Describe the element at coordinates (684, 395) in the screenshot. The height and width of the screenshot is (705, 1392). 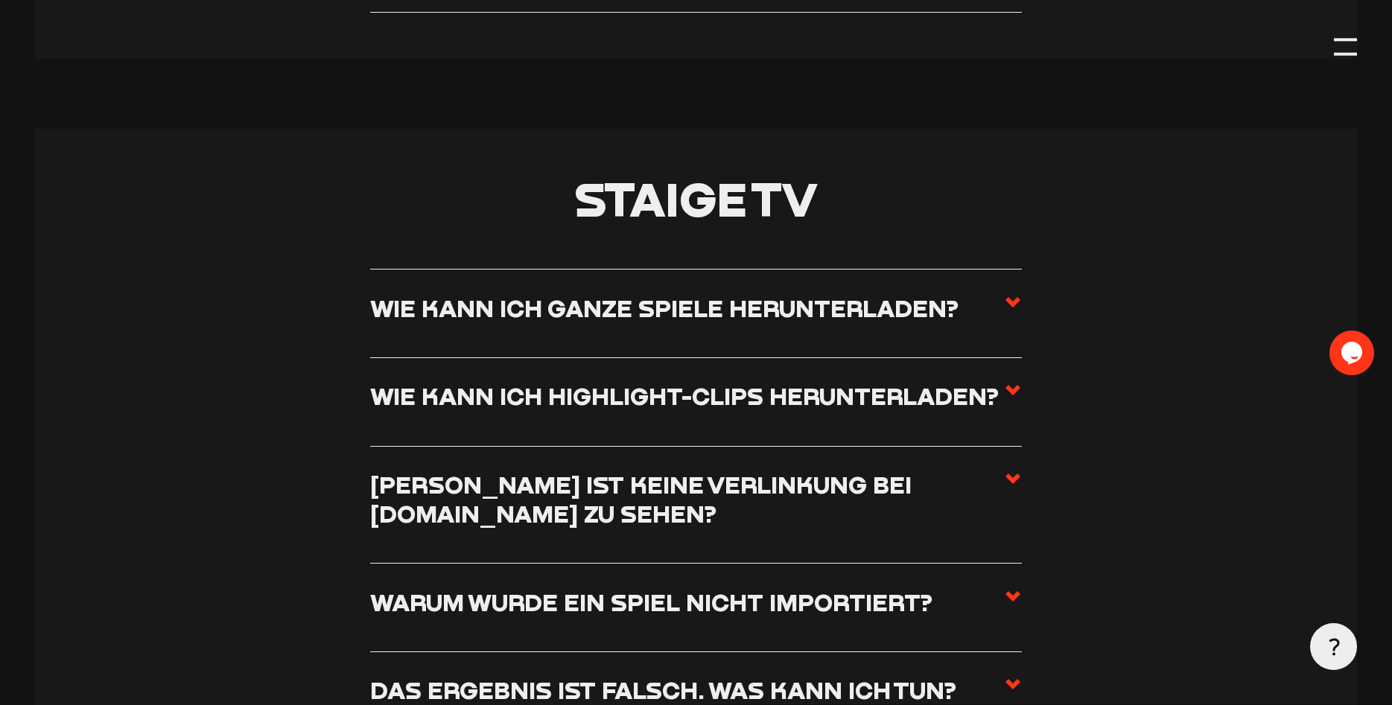
I see `h3: Wie kann ich Highlight-Clips herunterladen?` at that location.